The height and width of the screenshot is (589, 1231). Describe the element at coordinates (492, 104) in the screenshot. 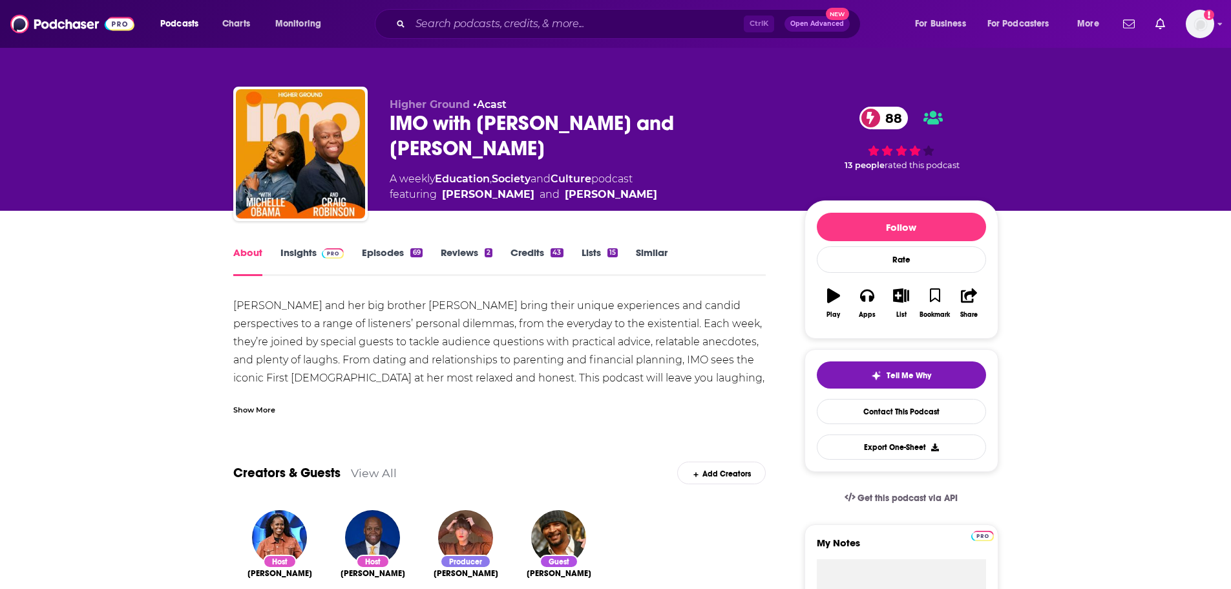

I see `a: Acast` at that location.